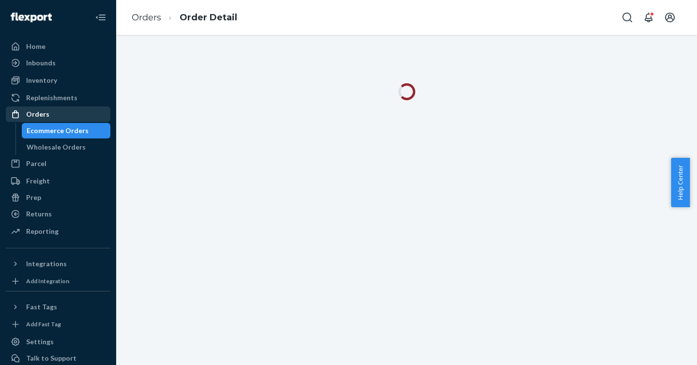 Image resolution: width=697 pixels, height=365 pixels. What do you see at coordinates (42, 80) in the screenshot?
I see `div: Inventory` at bounding box center [42, 80].